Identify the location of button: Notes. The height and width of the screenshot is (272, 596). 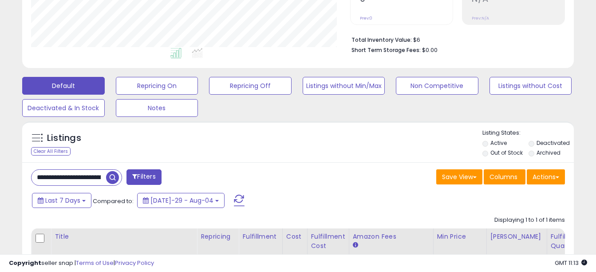
(157, 108).